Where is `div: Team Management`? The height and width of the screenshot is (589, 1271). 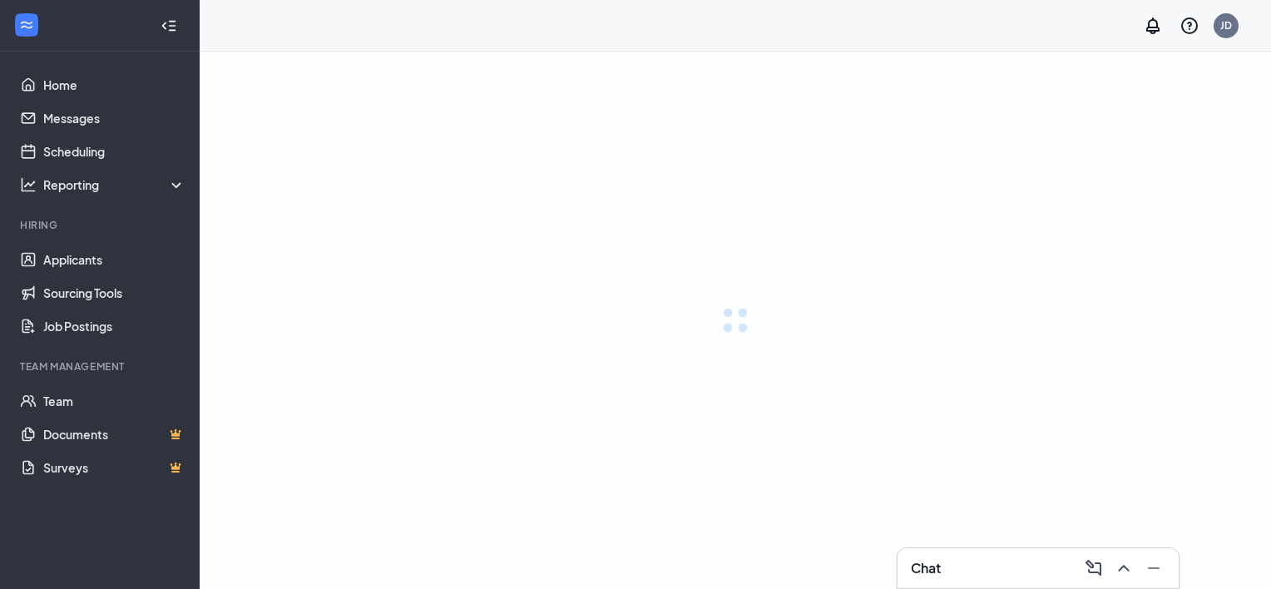
div: Team Management is located at coordinates (101, 366).